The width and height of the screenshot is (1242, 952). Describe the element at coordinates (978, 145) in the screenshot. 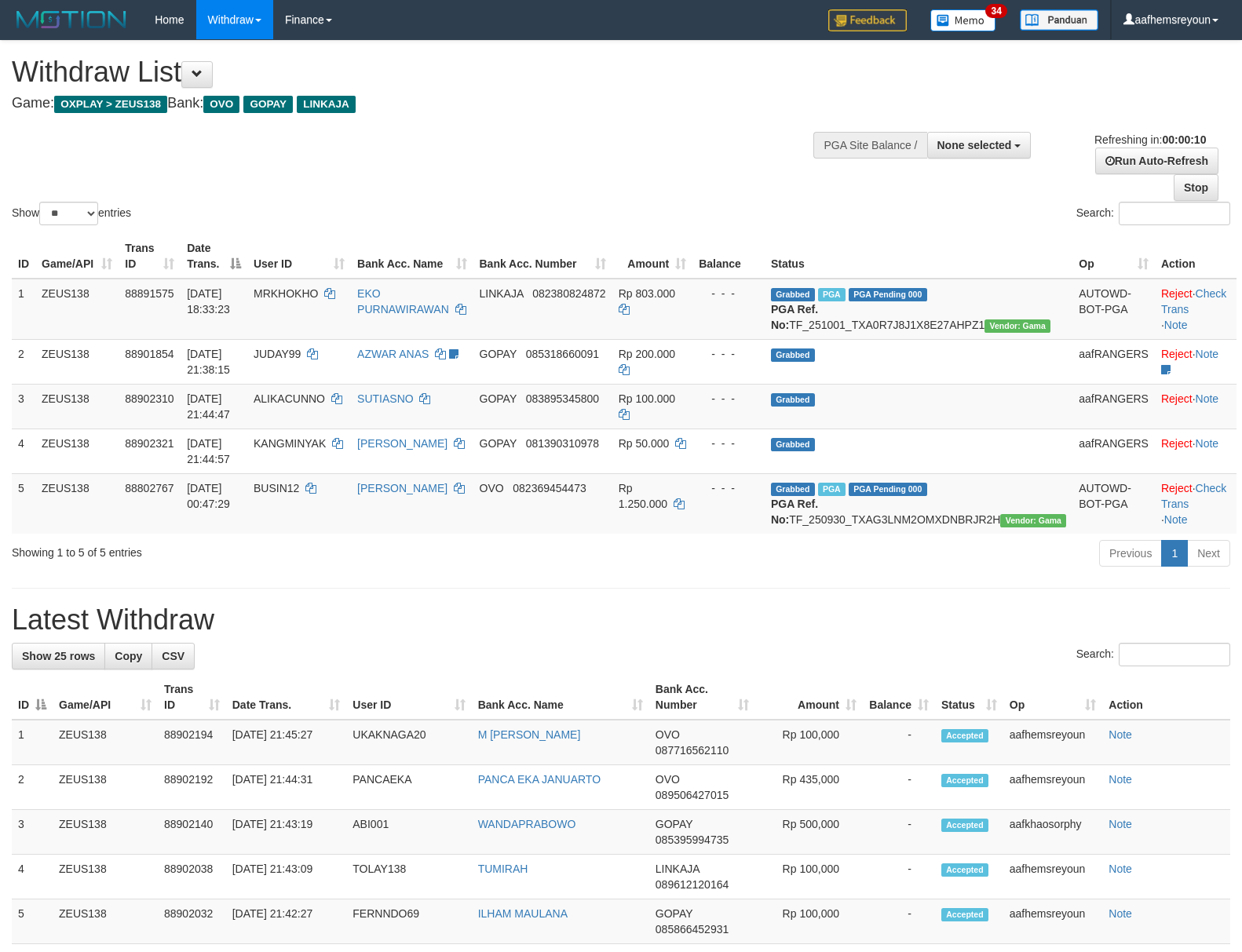

I see `button: None selected` at that location.